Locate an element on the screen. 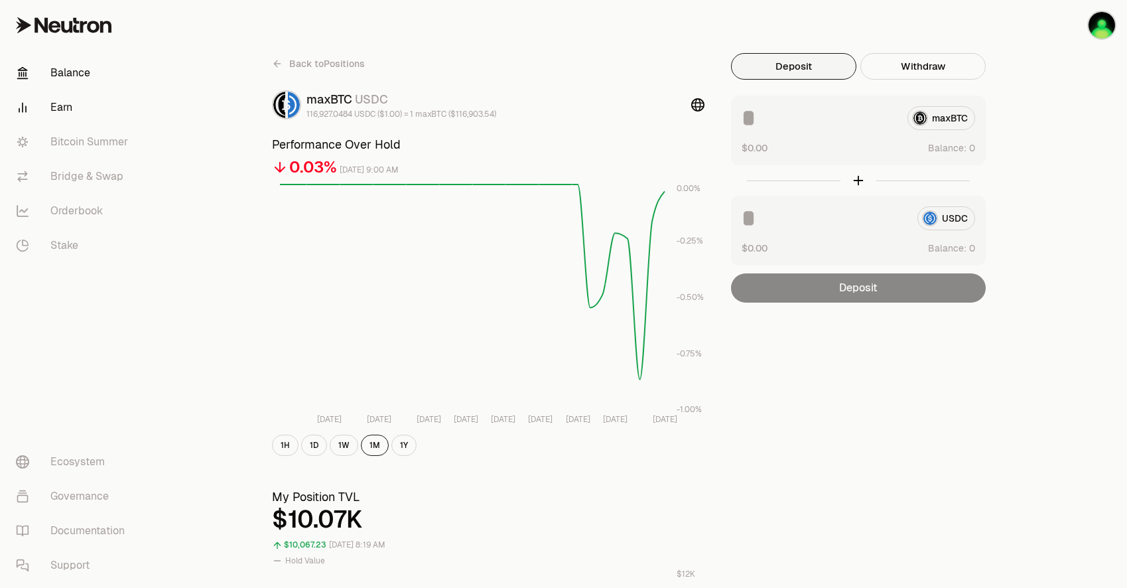 This screenshot has width=1127, height=588. span: Back to Positions is located at coordinates (327, 64).